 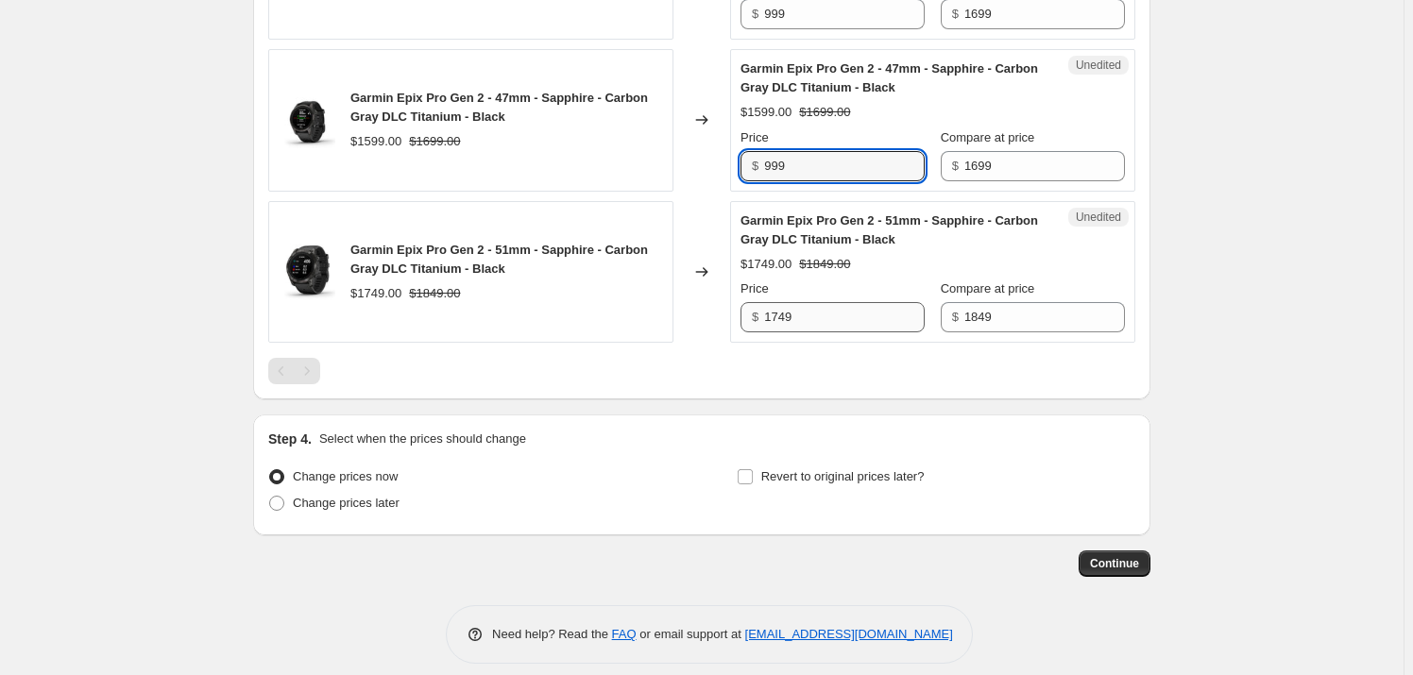 What do you see at coordinates (552, 634) in the screenshot?
I see `span: Need help? Read the` at bounding box center [552, 634].